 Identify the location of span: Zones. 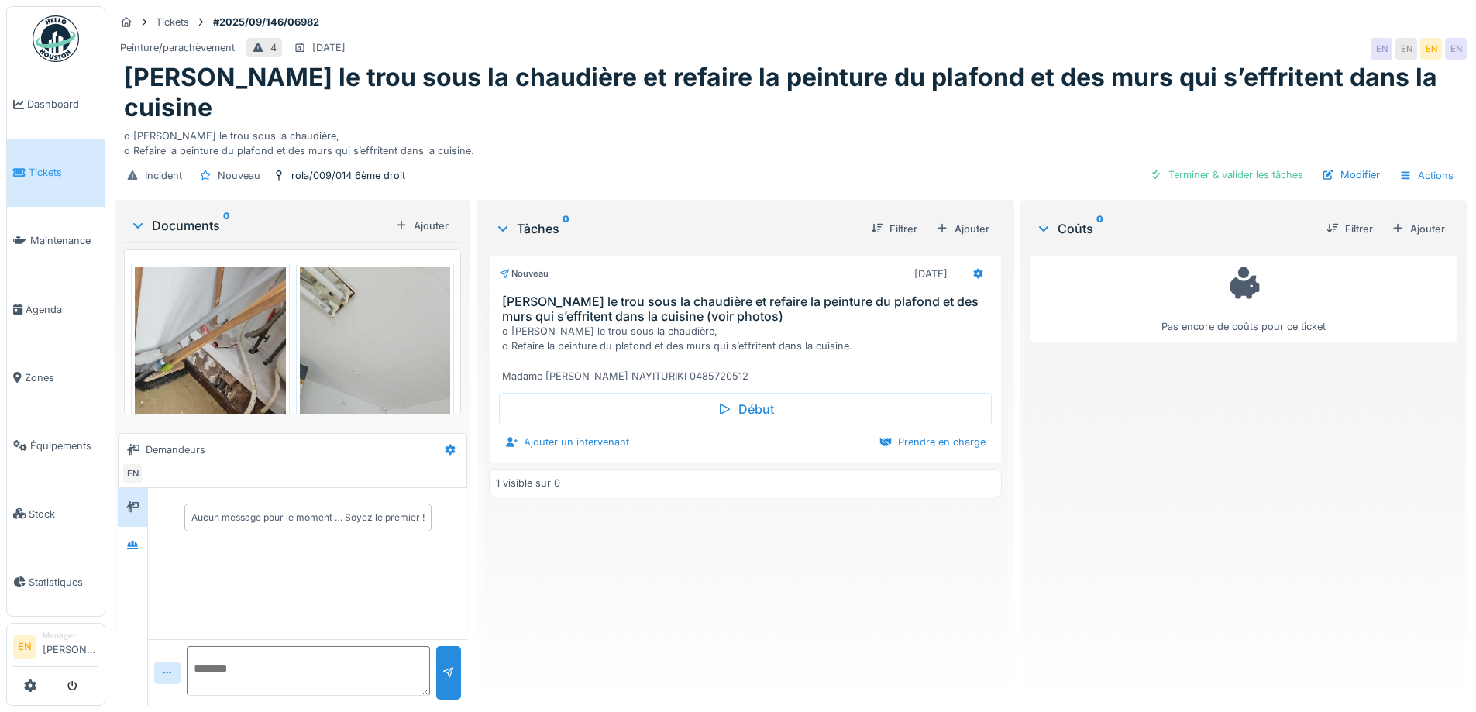
(61, 377).